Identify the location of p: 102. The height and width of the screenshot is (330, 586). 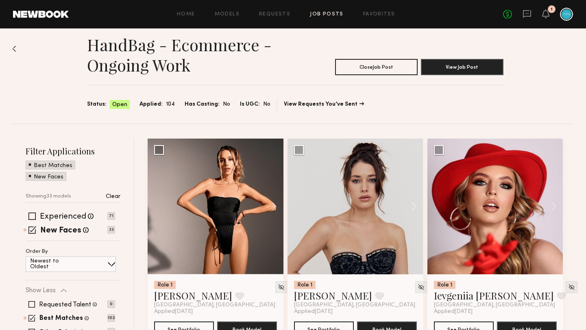
(111, 318).